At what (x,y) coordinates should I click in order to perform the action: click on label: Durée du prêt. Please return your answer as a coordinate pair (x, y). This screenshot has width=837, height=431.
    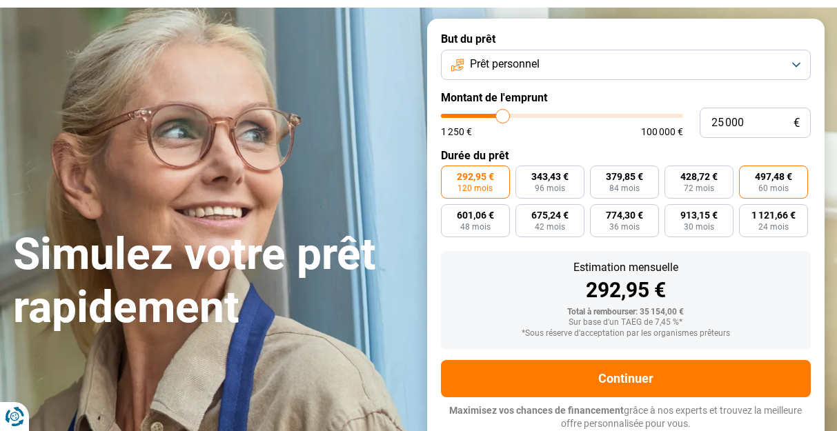
    Looking at the image, I should click on (626, 155).